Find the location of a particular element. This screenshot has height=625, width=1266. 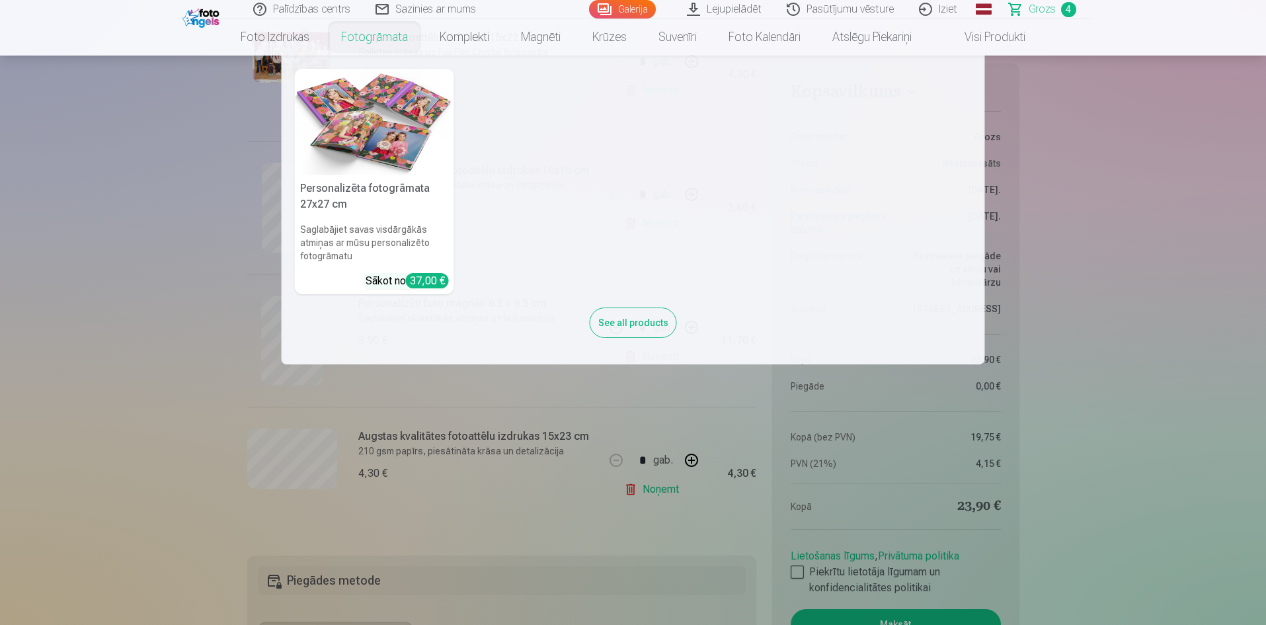

a: See all products is located at coordinates (633, 321).